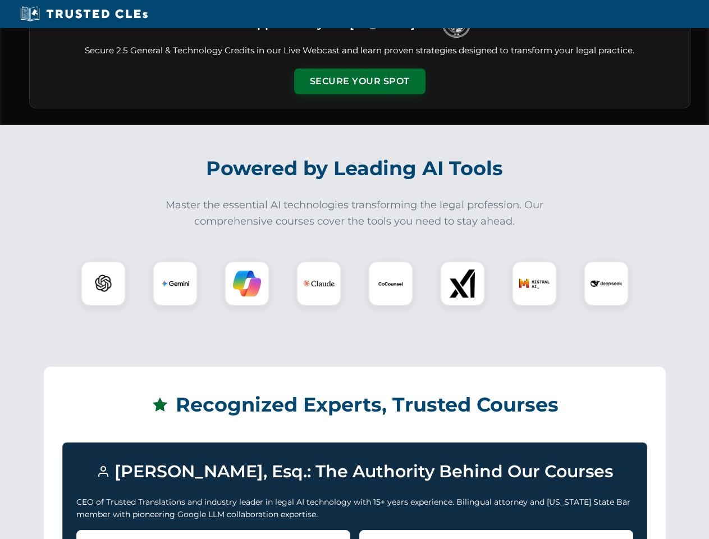 The height and width of the screenshot is (539, 709). Describe the element at coordinates (534, 283) in the screenshot. I see `img: Mistral AI Logo` at that location.